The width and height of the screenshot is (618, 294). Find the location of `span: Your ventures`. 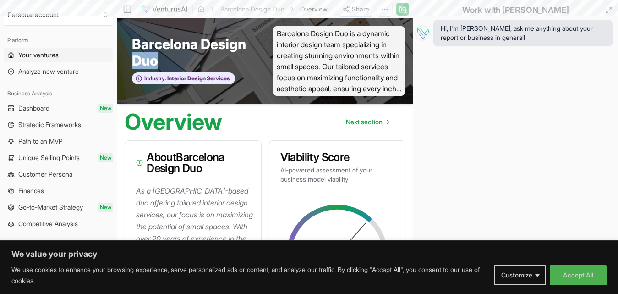

span: Your ventures is located at coordinates (38, 55).